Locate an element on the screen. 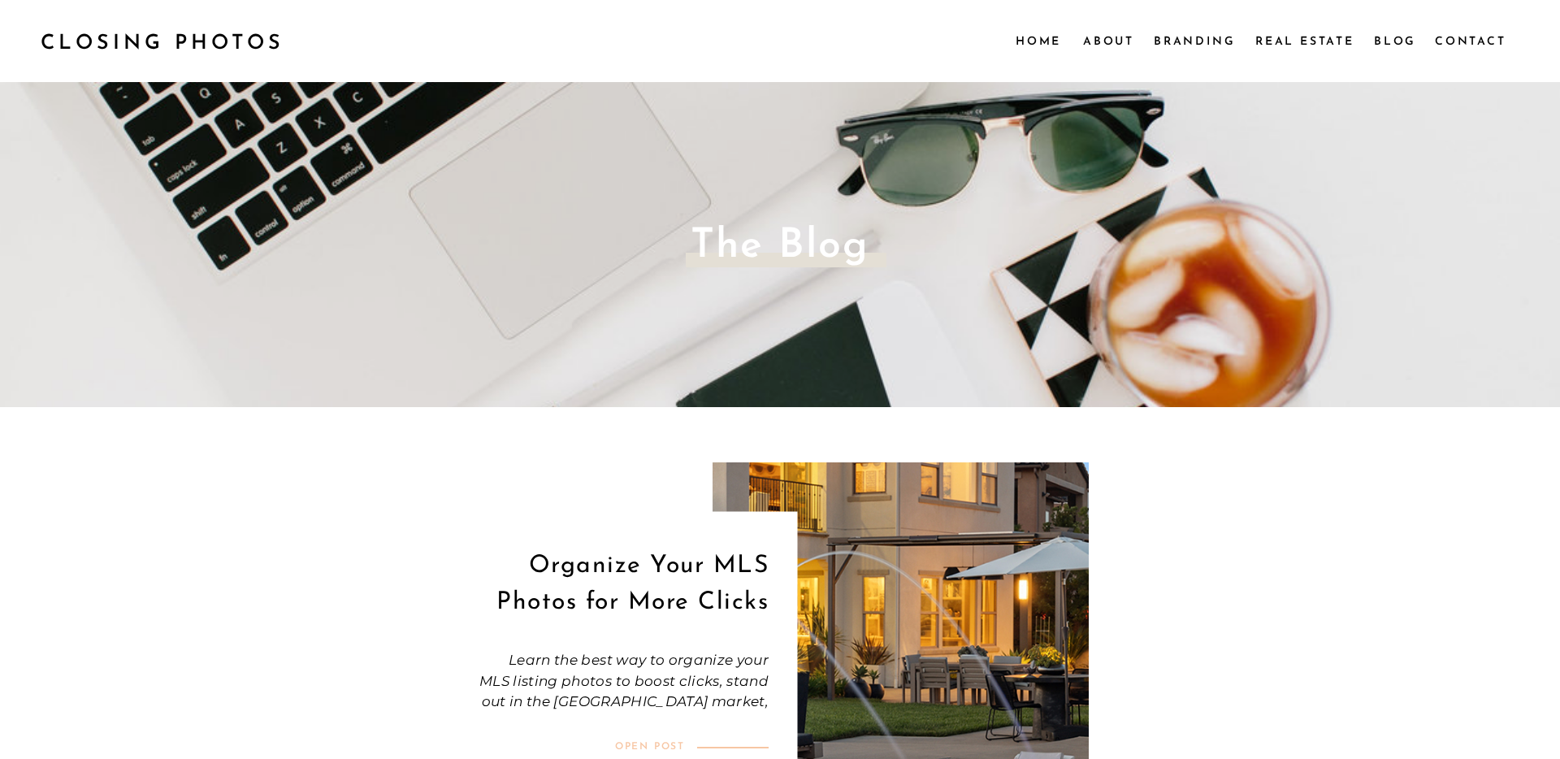 The image size is (1560, 759). a: OPEN POST is located at coordinates (638, 747).